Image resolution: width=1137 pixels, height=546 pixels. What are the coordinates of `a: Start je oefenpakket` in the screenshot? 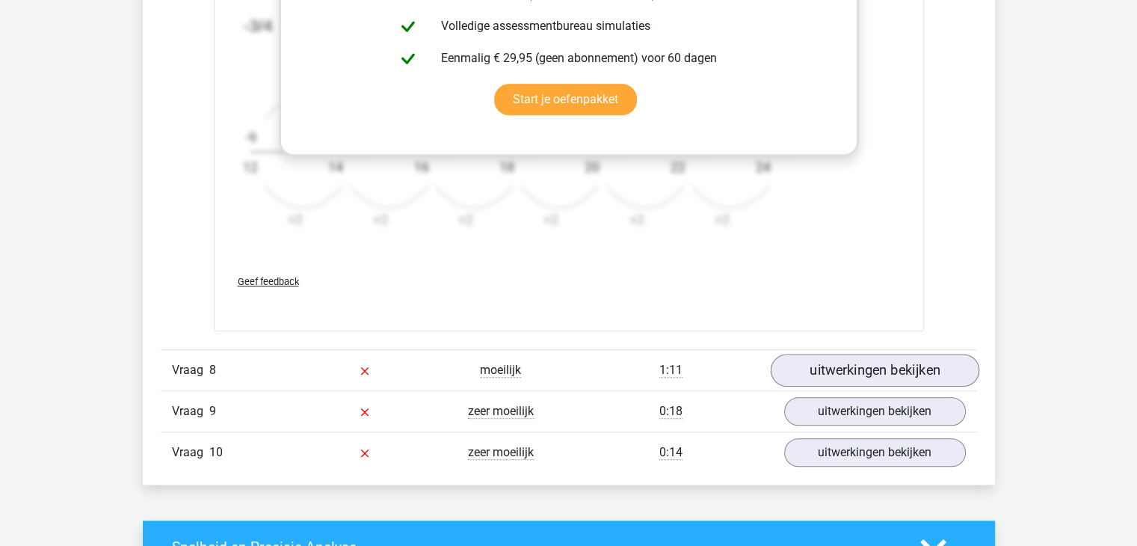 It's located at (565, 99).